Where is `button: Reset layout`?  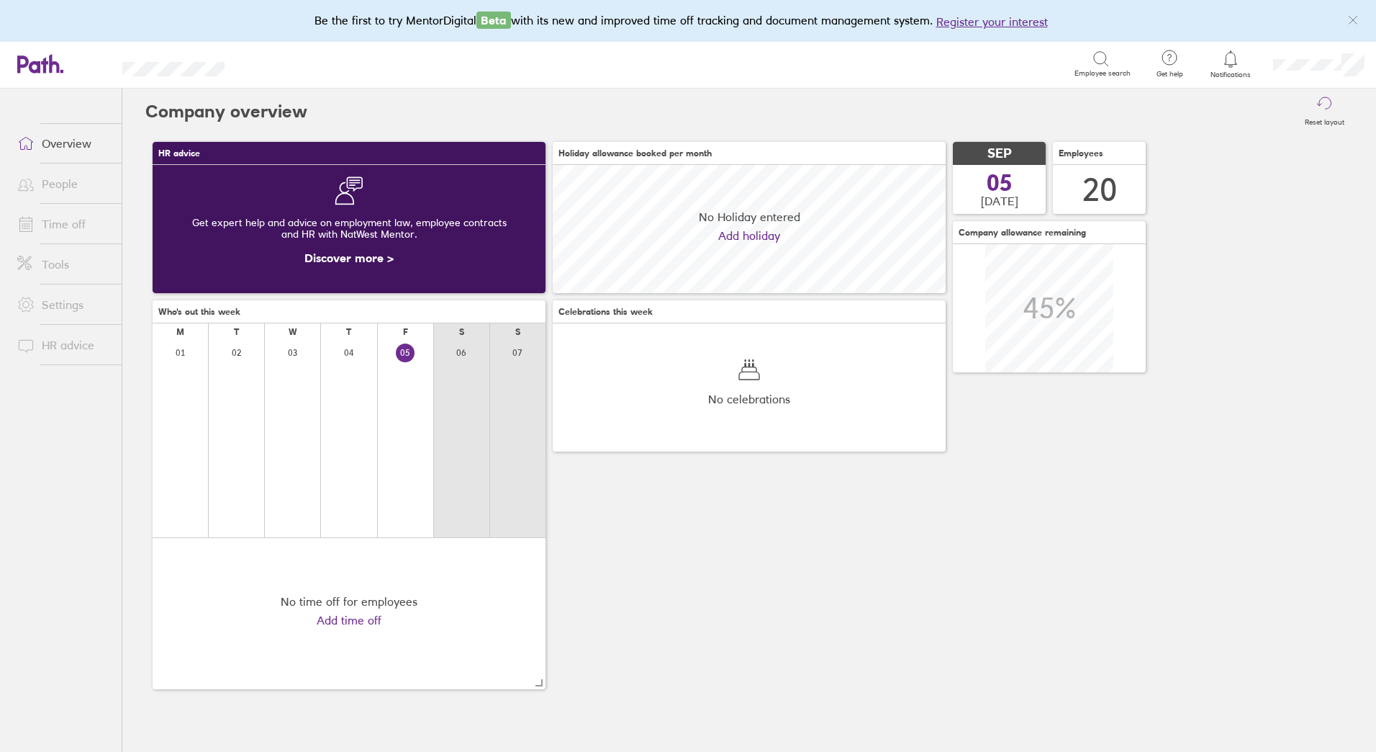
button: Reset layout is located at coordinates (1324, 112).